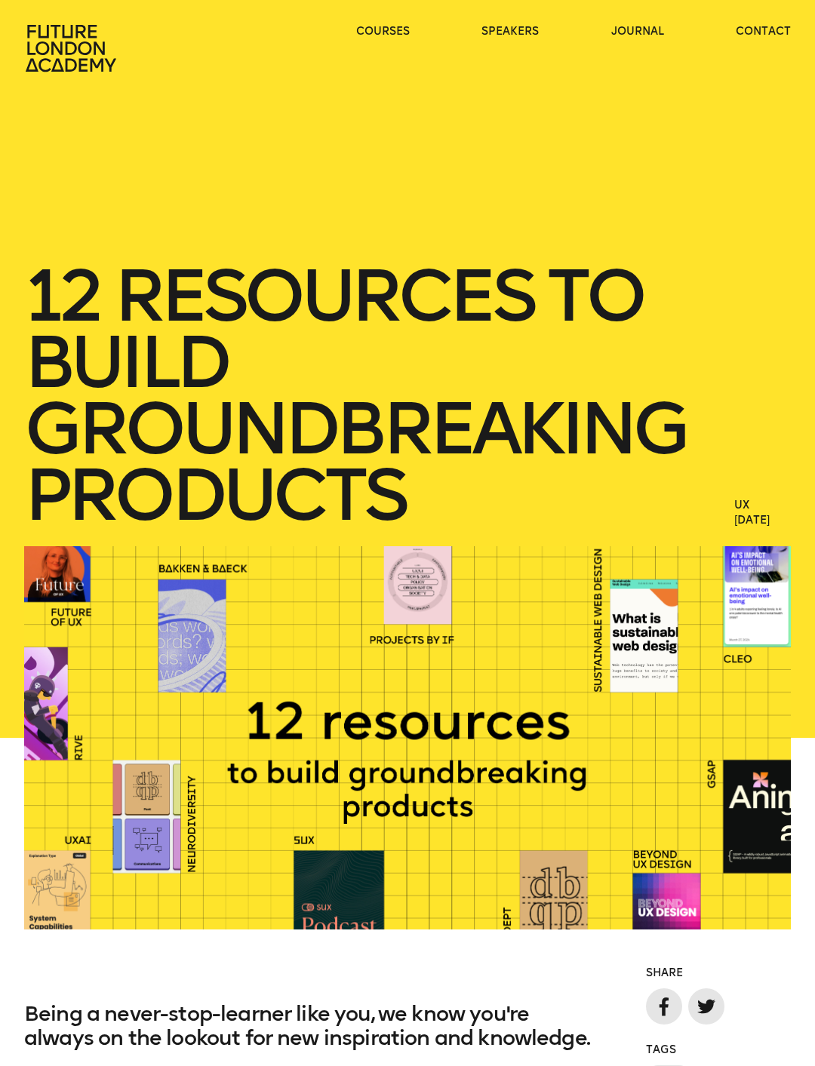 This screenshot has height=1066, width=815. I want to click on a: speakers, so click(510, 32).